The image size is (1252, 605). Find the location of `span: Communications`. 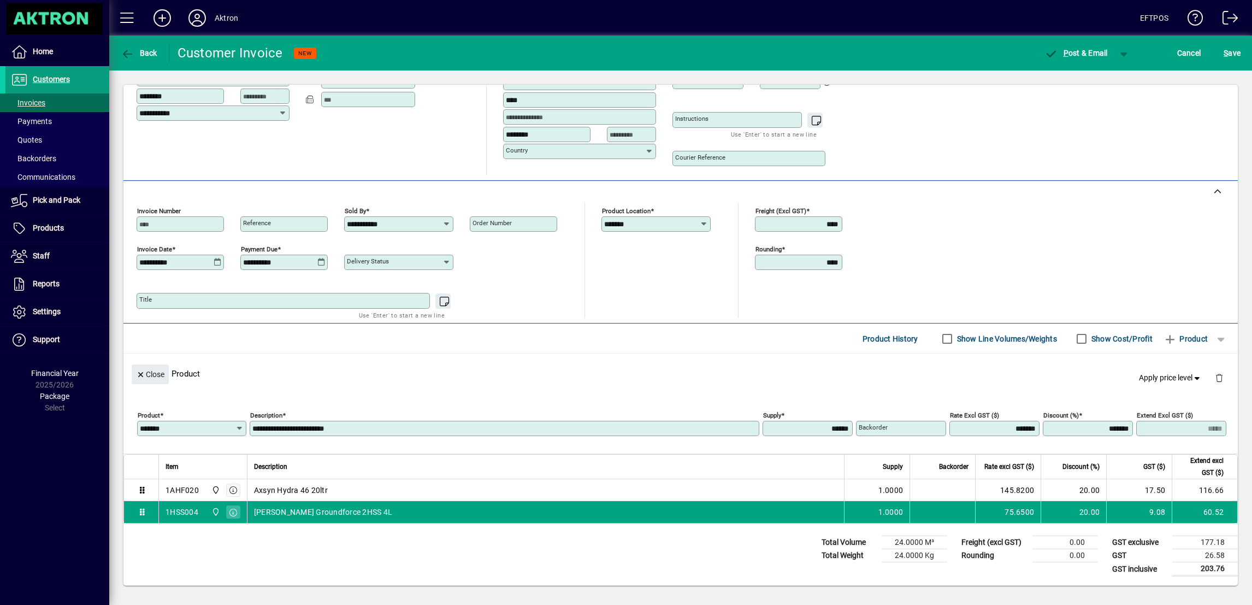

span: Communications is located at coordinates (43, 177).